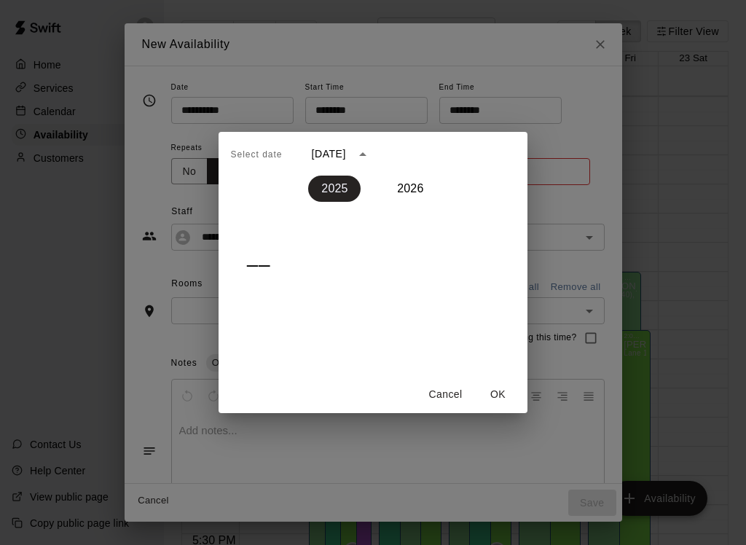 The image size is (746, 545). What do you see at coordinates (446, 394) in the screenshot?
I see `button: Cancel` at bounding box center [446, 394].